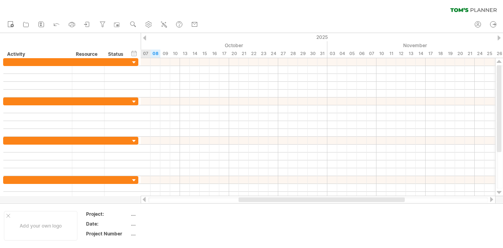  I want to click on div: Tuesday, 18 November 2025, so click(440, 53).